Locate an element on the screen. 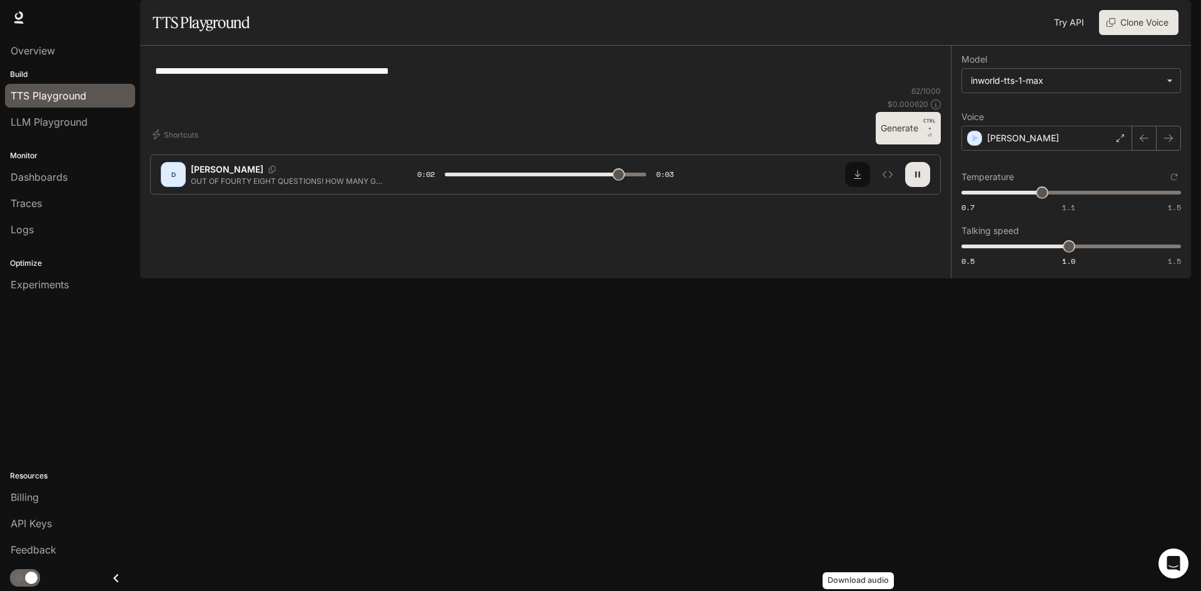  button: GenerateCTRL +⏎ is located at coordinates (908, 128).